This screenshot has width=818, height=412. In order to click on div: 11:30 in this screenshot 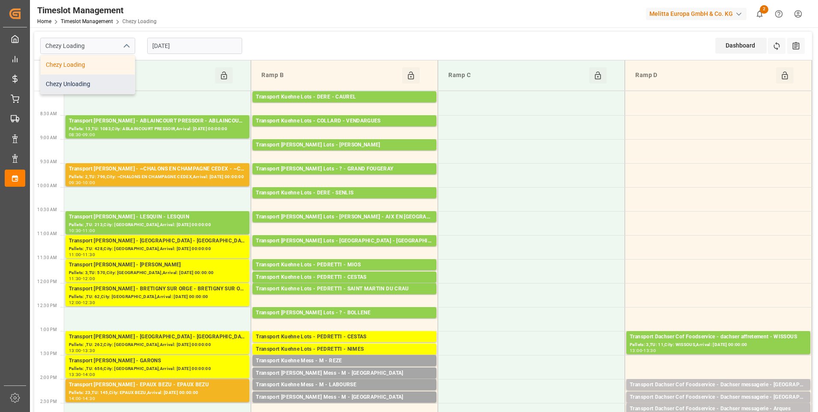, I will do `click(75, 278)`.